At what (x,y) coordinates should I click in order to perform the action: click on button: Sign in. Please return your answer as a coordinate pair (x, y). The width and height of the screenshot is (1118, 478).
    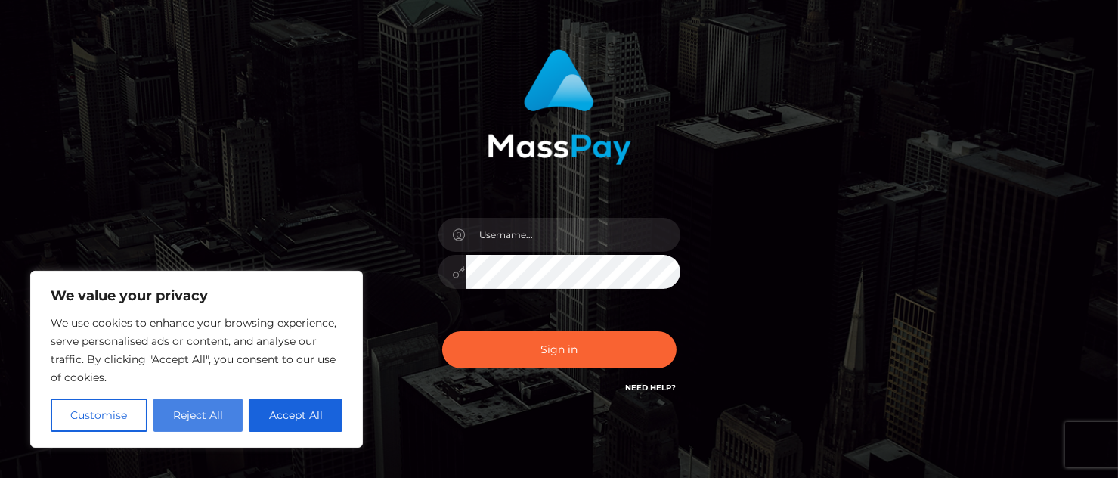
    Looking at the image, I should click on (559, 349).